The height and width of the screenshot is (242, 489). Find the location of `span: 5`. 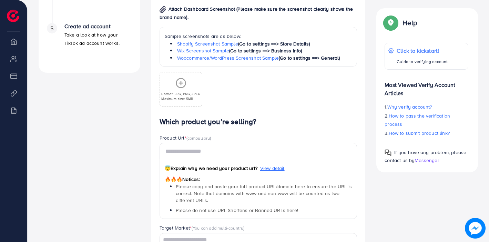

span: 5 is located at coordinates (52, 28).